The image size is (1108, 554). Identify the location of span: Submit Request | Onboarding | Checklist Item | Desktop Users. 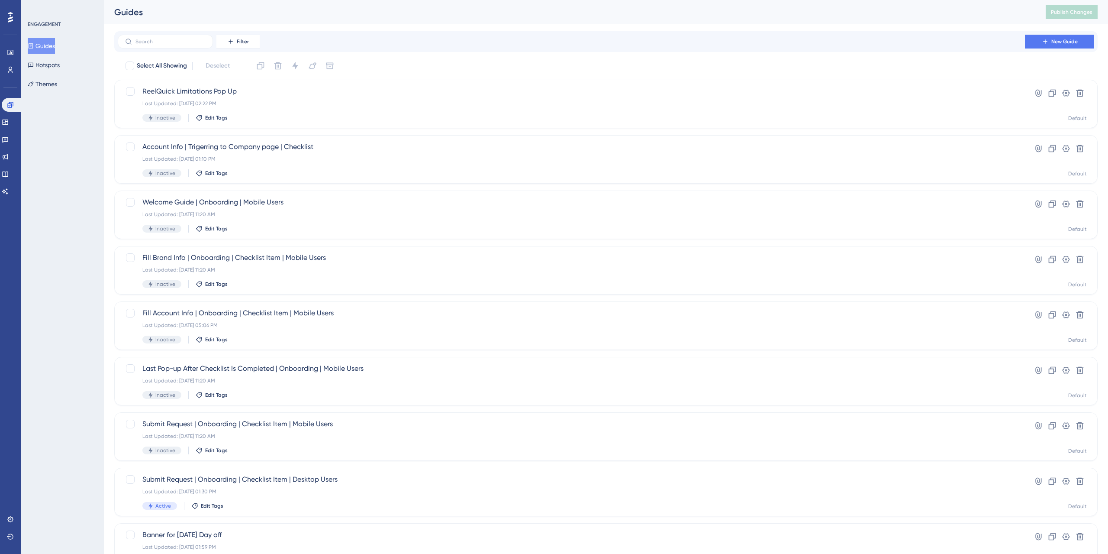
(571, 479).